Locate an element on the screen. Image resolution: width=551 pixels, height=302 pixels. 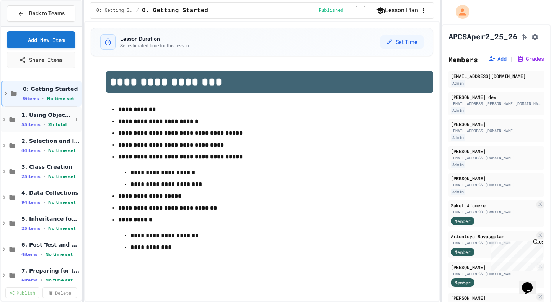
span: 4 items is located at coordinates (29, 255).